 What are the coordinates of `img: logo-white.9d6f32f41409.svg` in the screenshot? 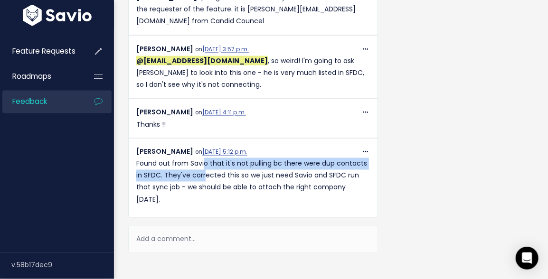 It's located at (57, 15).